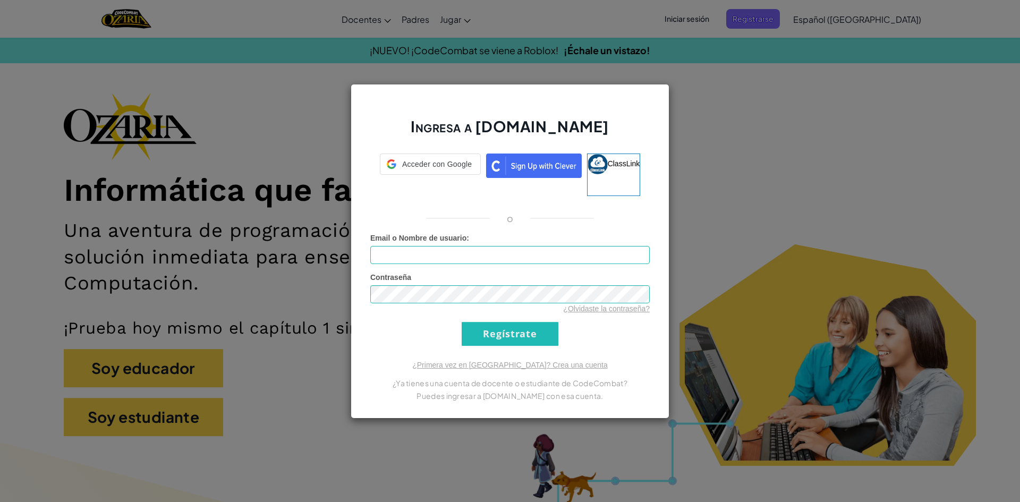  I want to click on a: ¿Olvidaste la contraseña?, so click(606, 309).